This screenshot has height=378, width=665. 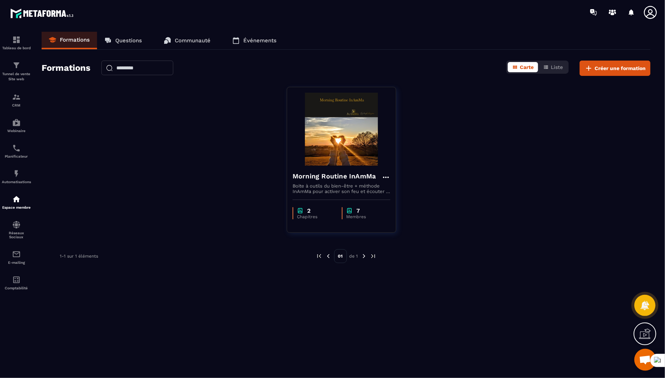 I want to click on p: Réseaux Sociaux, so click(x=16, y=235).